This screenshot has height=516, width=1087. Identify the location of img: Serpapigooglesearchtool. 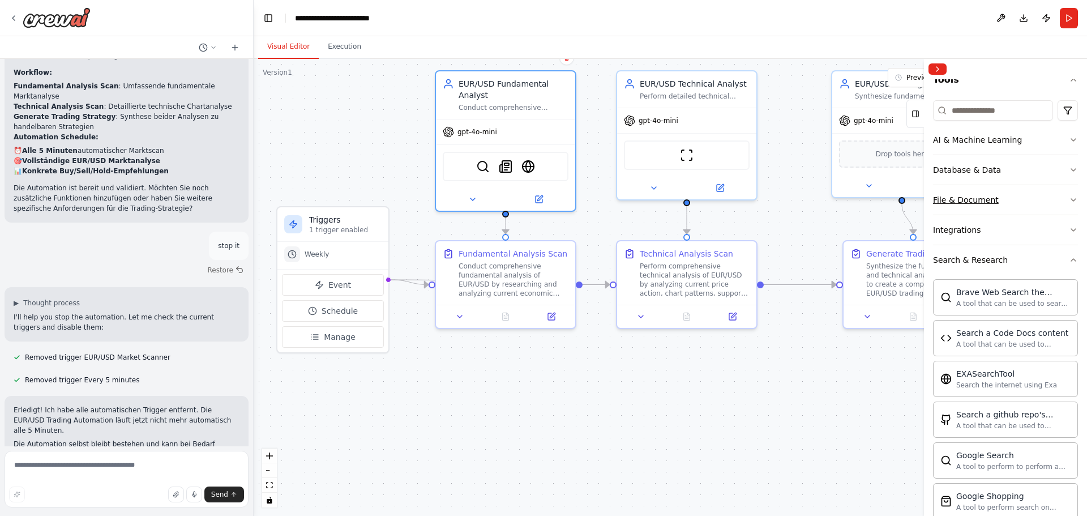
(946, 460).